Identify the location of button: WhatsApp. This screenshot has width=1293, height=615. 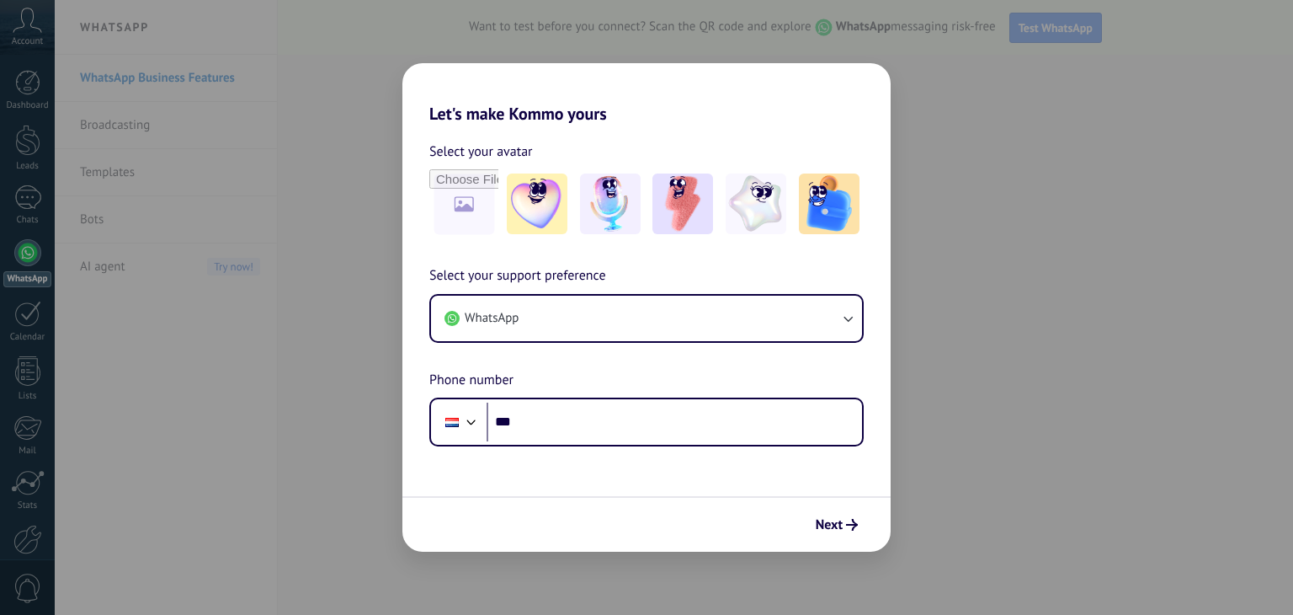
(647, 318).